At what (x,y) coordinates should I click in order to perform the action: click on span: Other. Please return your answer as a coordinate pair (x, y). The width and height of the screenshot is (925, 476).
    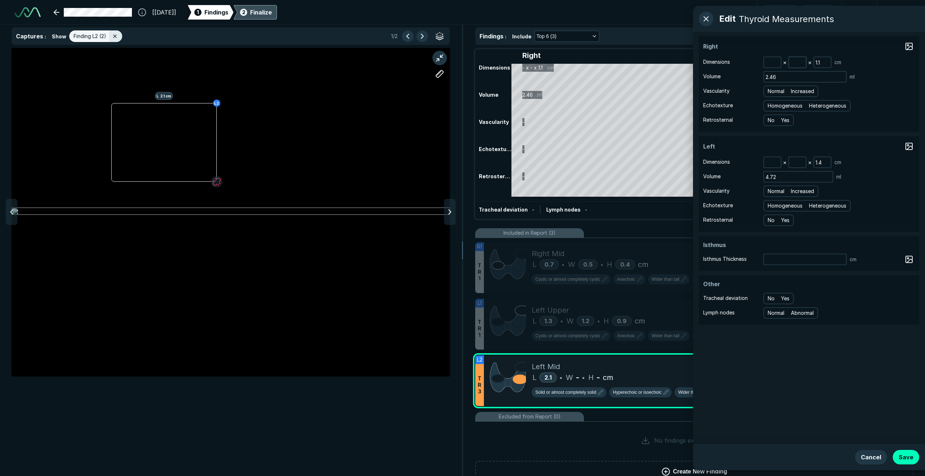
    Looking at the image, I should click on (730, 284).